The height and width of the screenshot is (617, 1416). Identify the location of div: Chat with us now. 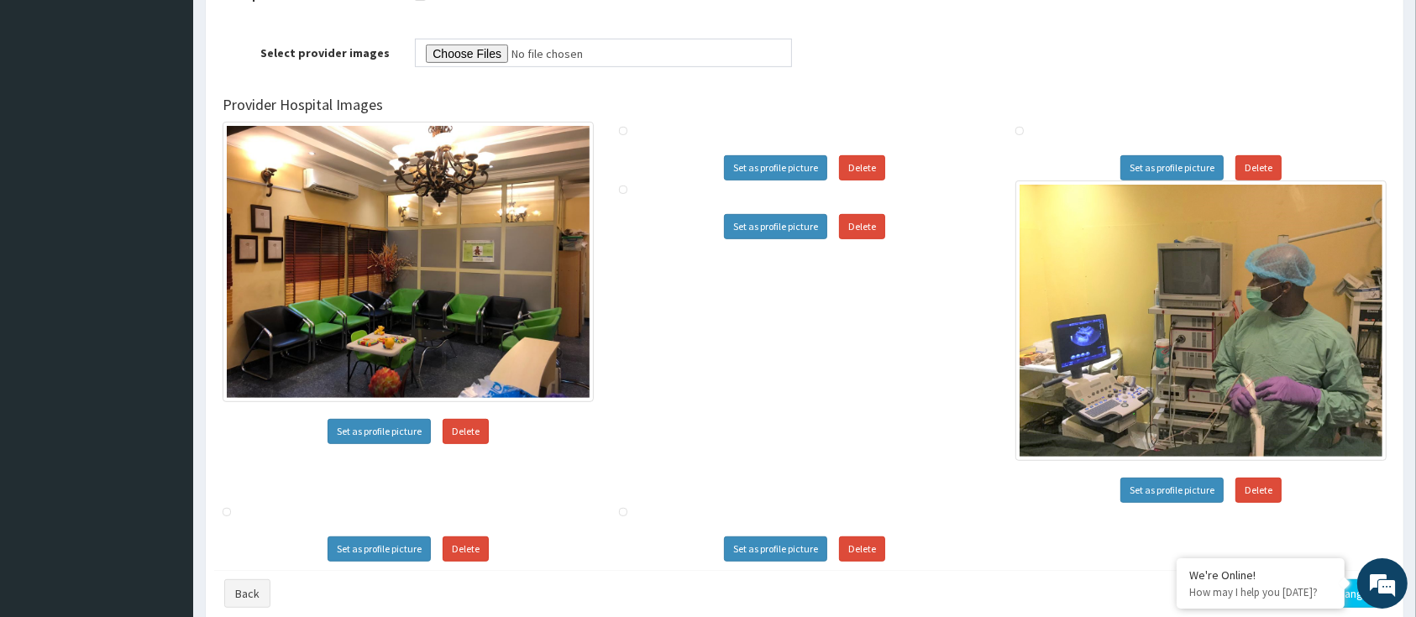
(185, 105).